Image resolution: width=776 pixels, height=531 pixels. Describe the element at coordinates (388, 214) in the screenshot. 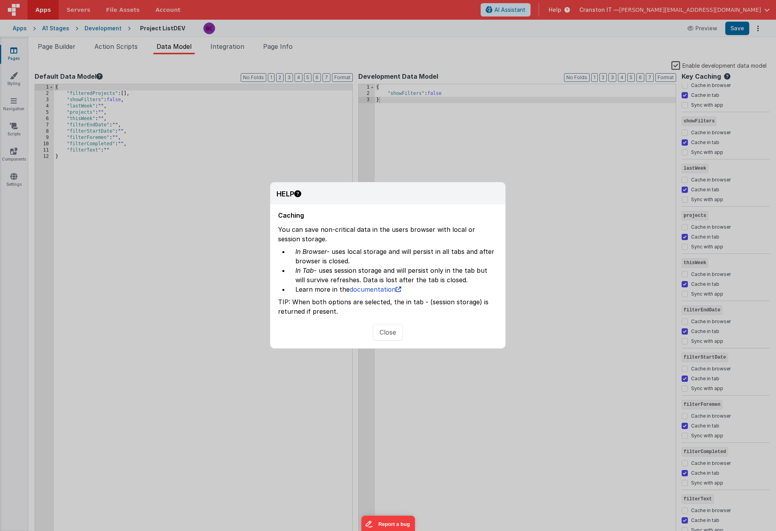

I see `p: Caching` at that location.